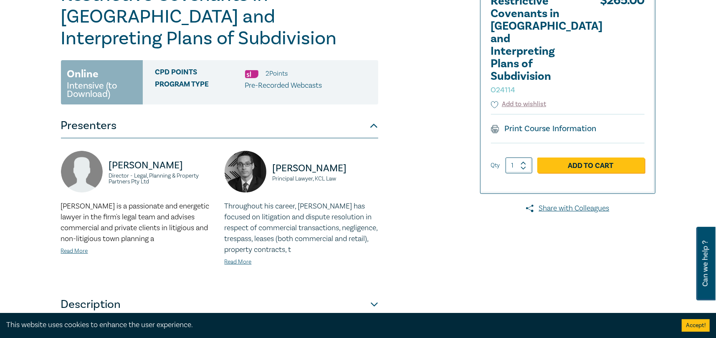 This screenshot has height=338, width=716. What do you see at coordinates (338, 325) in the screenshot?
I see `div: This website uses cookies to enhance the user experience.` at bounding box center [338, 325].